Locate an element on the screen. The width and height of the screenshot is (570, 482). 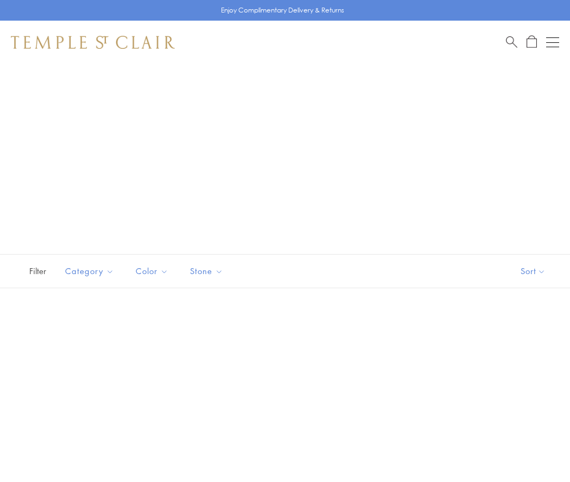
button: Stone is located at coordinates (206, 271).